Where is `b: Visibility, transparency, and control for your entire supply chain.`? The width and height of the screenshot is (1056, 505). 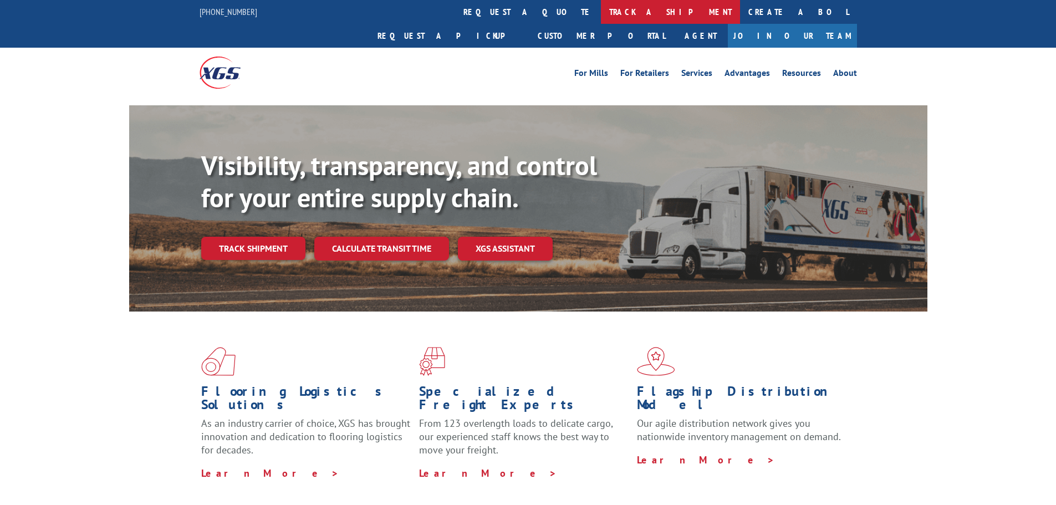 b: Visibility, transparency, and control for your entire supply chain. is located at coordinates (399, 181).